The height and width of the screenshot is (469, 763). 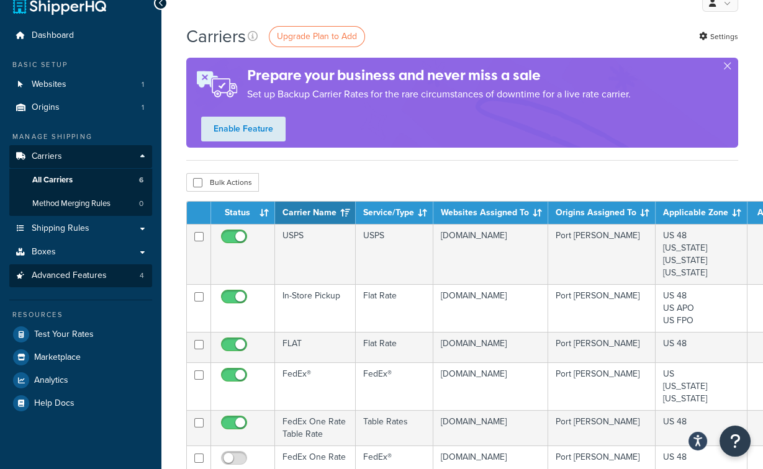 I want to click on span: Websites, so click(x=49, y=84).